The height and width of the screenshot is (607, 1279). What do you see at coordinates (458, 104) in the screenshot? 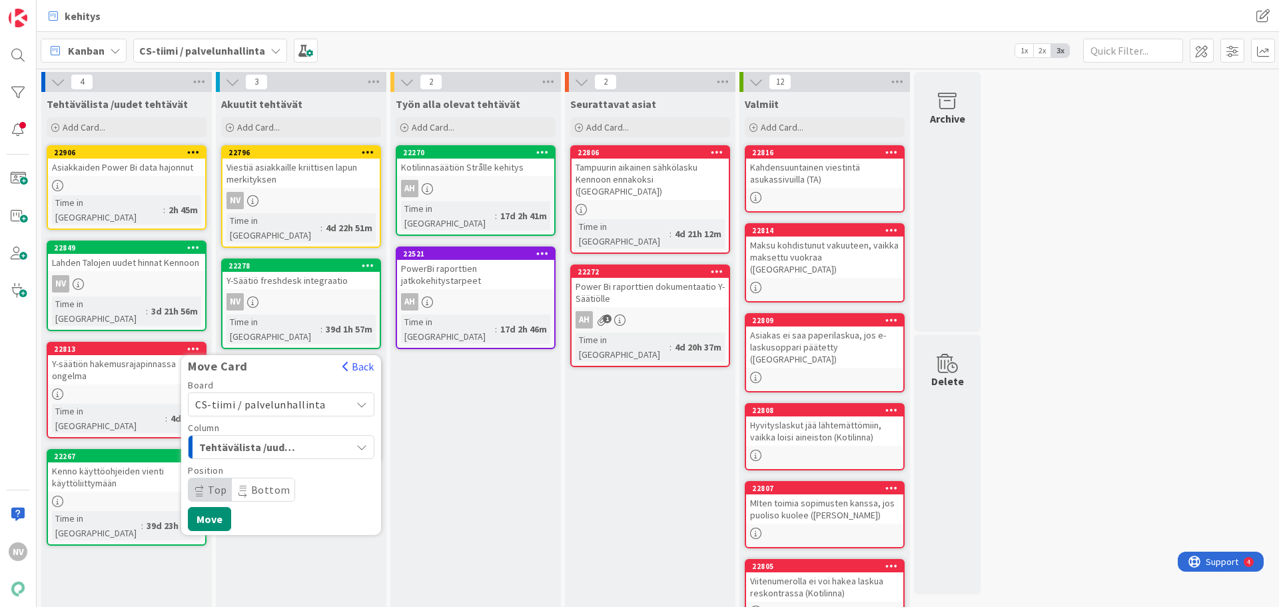
I see `span: Työn alla olevat tehtävät` at bounding box center [458, 104].